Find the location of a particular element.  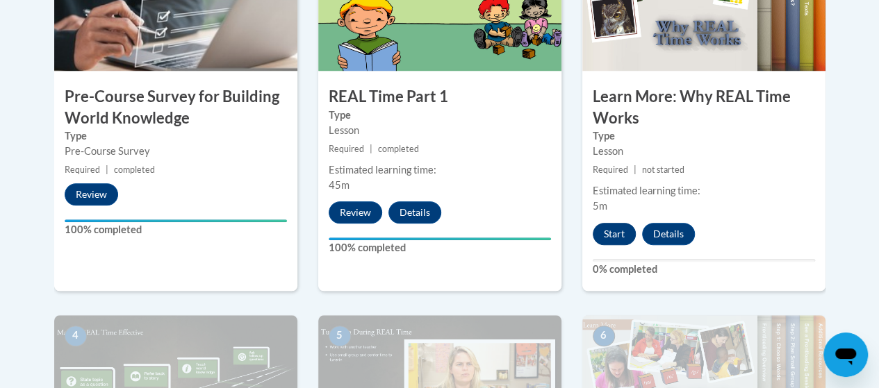

span: 5m is located at coordinates (600, 206).